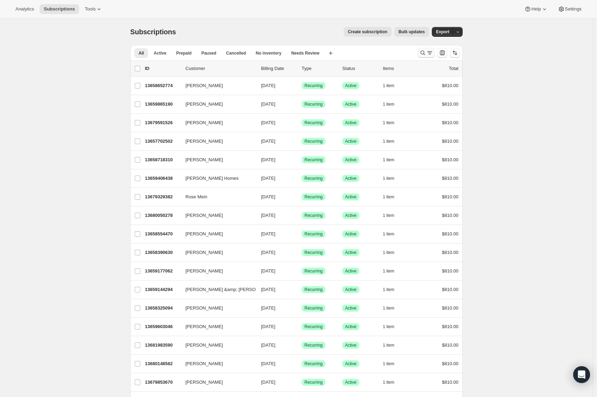  I want to click on span: No inventory, so click(268, 53).